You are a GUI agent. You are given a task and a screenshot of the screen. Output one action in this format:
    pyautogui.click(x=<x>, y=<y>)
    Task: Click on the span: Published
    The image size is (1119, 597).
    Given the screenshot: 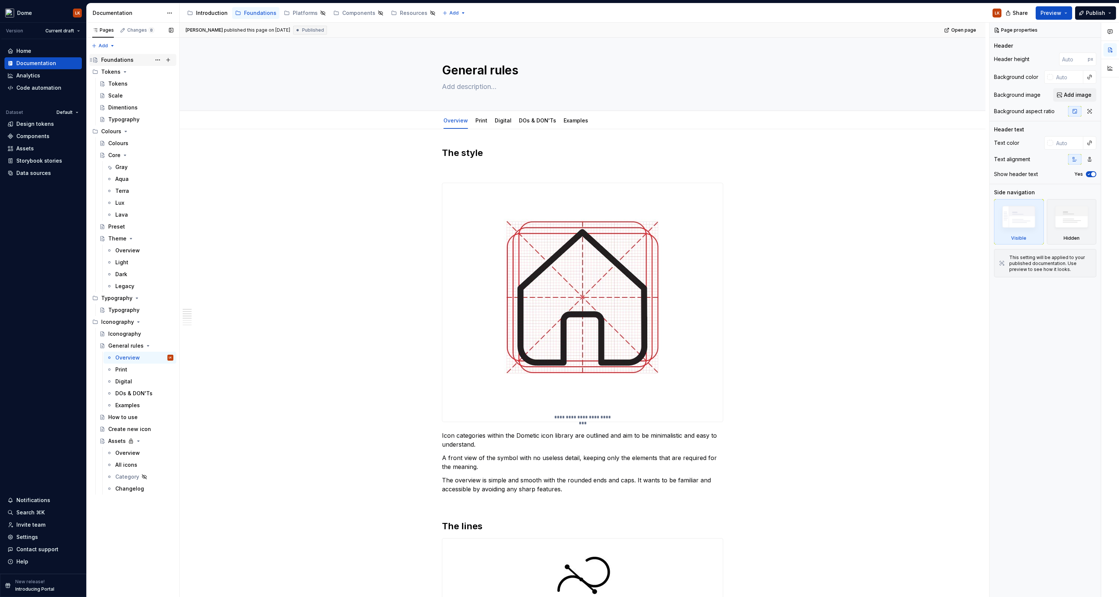 What is the action you would take?
    pyautogui.click(x=313, y=30)
    